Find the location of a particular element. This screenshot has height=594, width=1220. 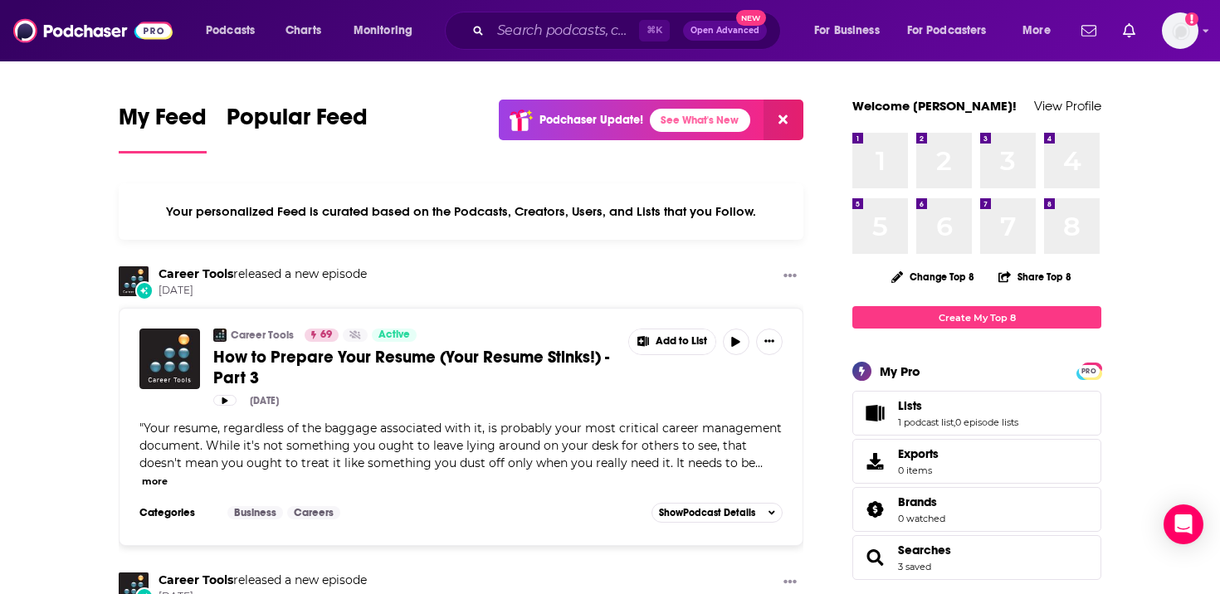

a: Active is located at coordinates (394, 335).